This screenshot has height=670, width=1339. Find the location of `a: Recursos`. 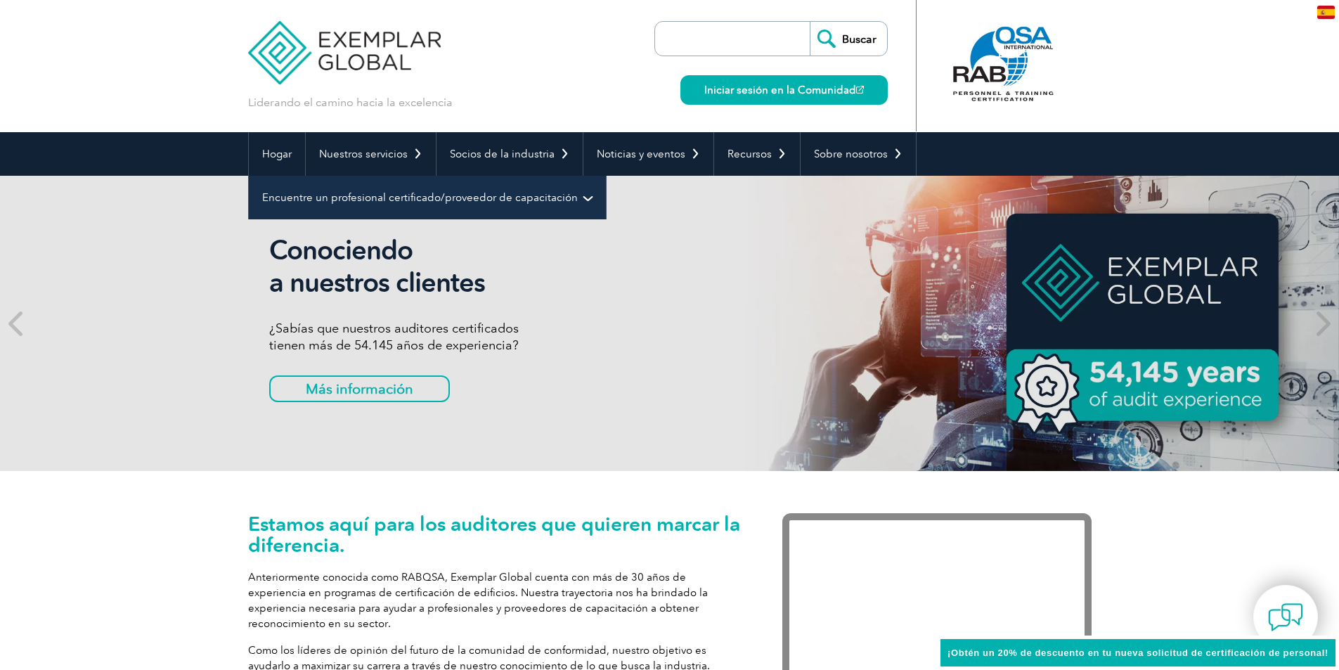

a: Recursos is located at coordinates (757, 154).